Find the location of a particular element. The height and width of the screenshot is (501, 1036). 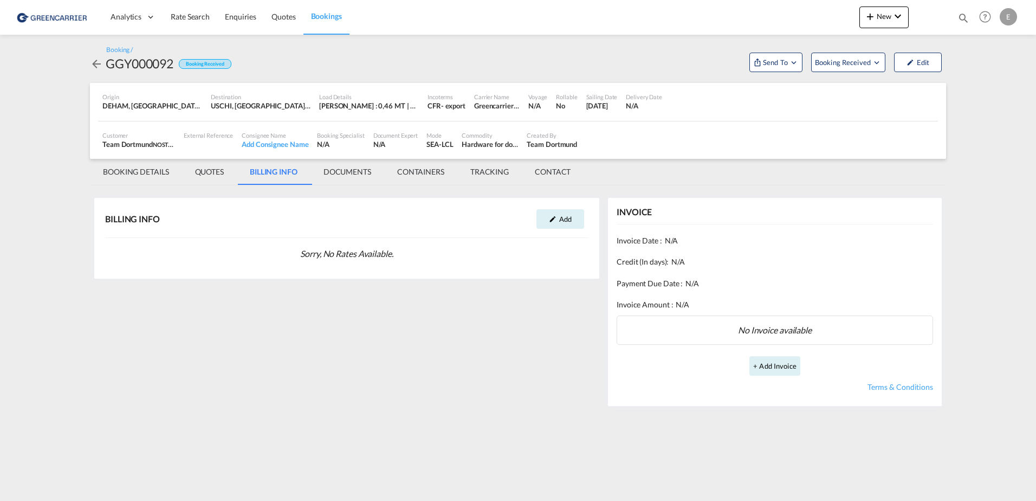

div: External Reference is located at coordinates (208, 135).